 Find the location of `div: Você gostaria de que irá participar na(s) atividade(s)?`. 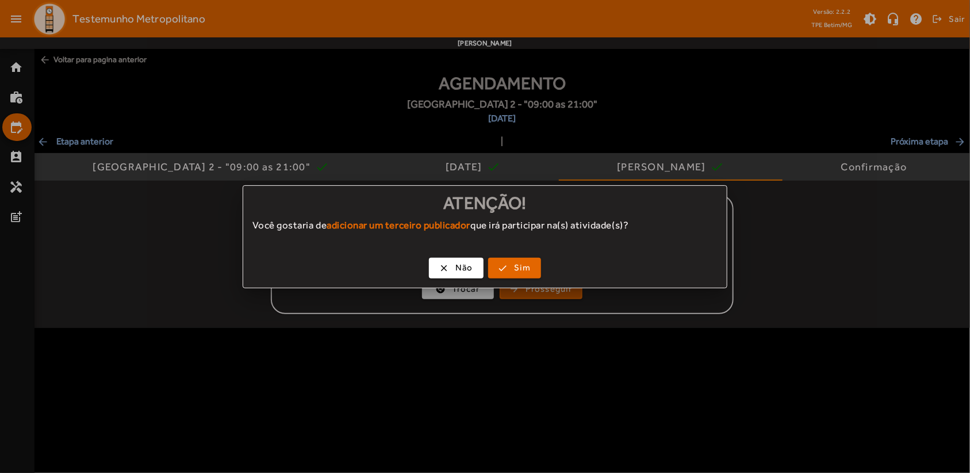

div: Você gostaria de que irá participar na(s) atividade(s)? is located at coordinates (485, 231).